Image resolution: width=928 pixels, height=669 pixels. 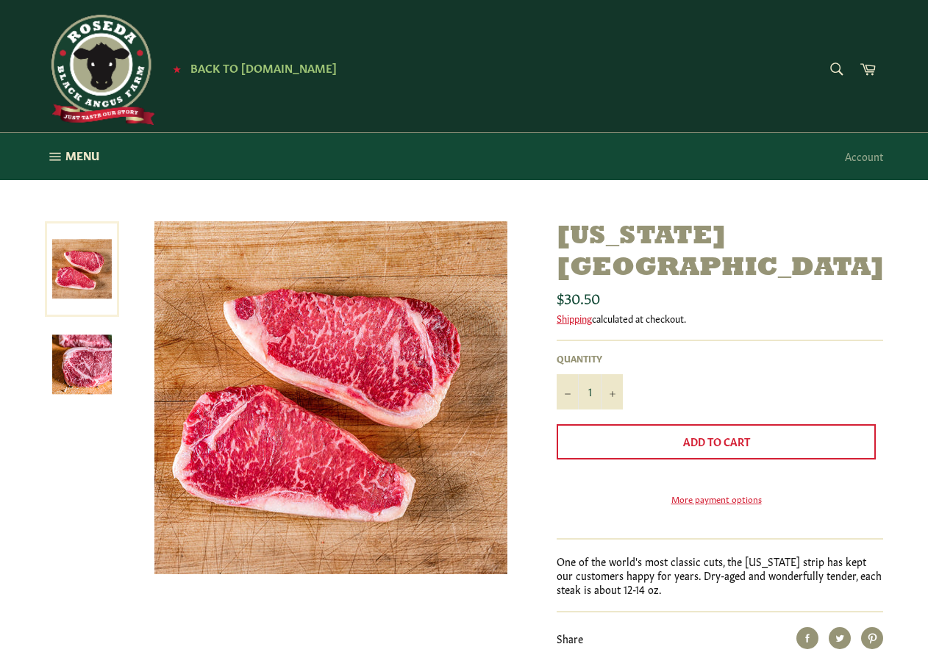 What do you see at coordinates (574, 318) in the screenshot?
I see `a: Shipping` at bounding box center [574, 318].